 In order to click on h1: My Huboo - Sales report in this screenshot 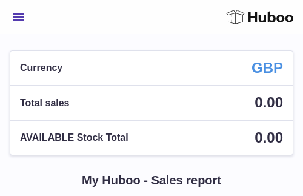, I will do `click(151, 180)`.